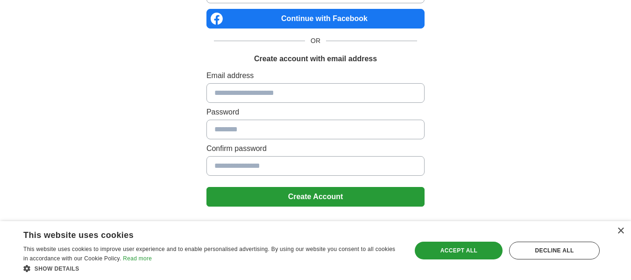 The image size is (631, 280). What do you see at coordinates (57, 268) in the screenshot?
I see `span: Show details` at bounding box center [57, 268].